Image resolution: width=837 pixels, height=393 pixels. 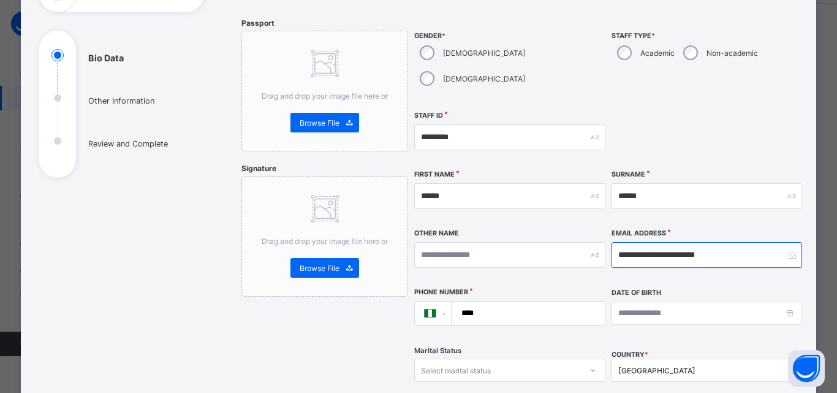 What do you see at coordinates (732, 53) in the screenshot?
I see `label: Non-academic` at bounding box center [732, 53].